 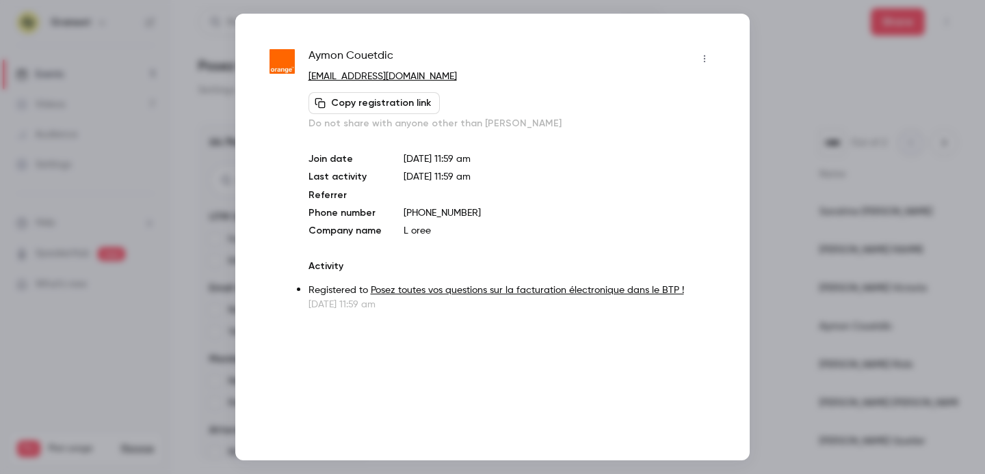 What do you see at coordinates (374, 103) in the screenshot?
I see `button: Copy registration link` at bounding box center [374, 103].